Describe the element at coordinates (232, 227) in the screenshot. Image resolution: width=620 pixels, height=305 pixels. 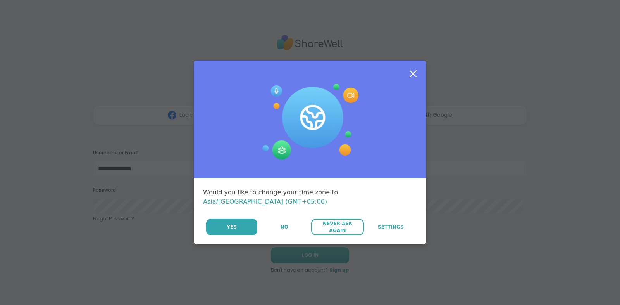
I see `span: Yes` at that location.